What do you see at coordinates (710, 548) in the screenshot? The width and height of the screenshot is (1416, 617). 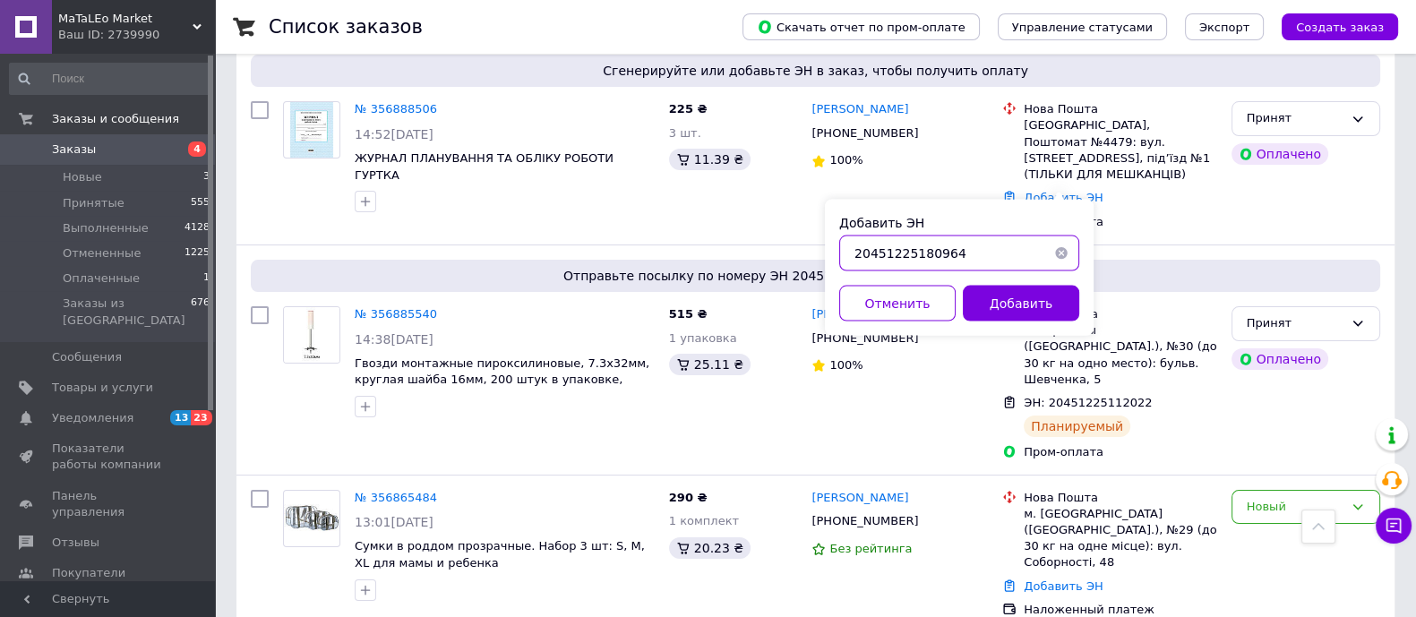 I see `div: 20.23 ₴` at bounding box center [710, 548].